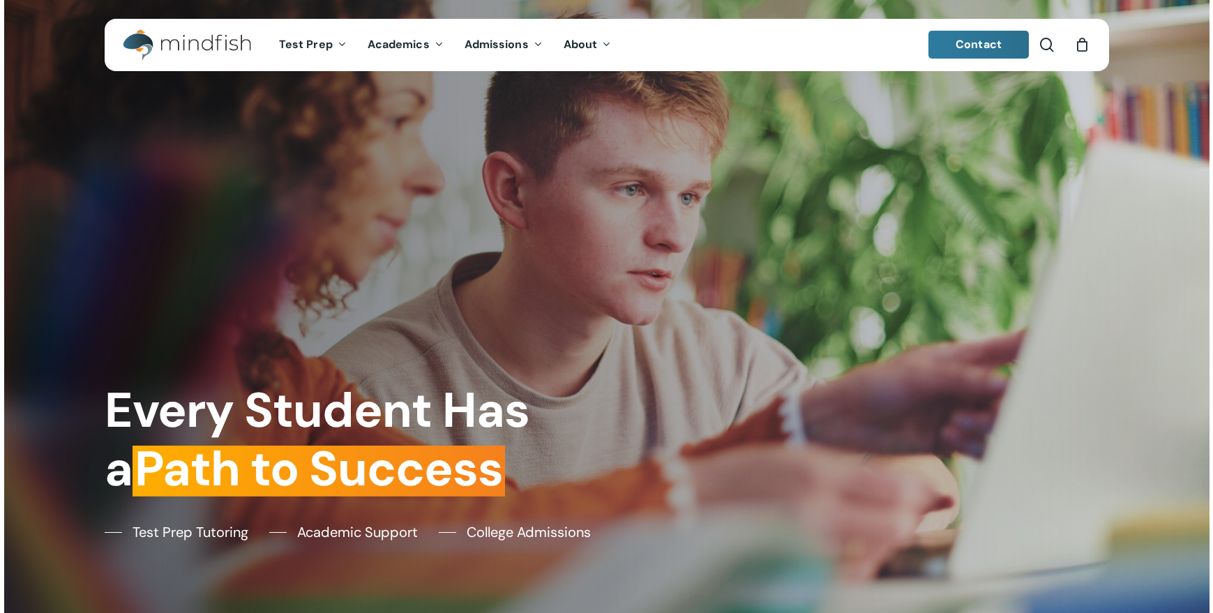 This screenshot has height=613, width=1213. Describe the element at coordinates (343, 532) in the screenshot. I see `a: Academic Support` at that location.